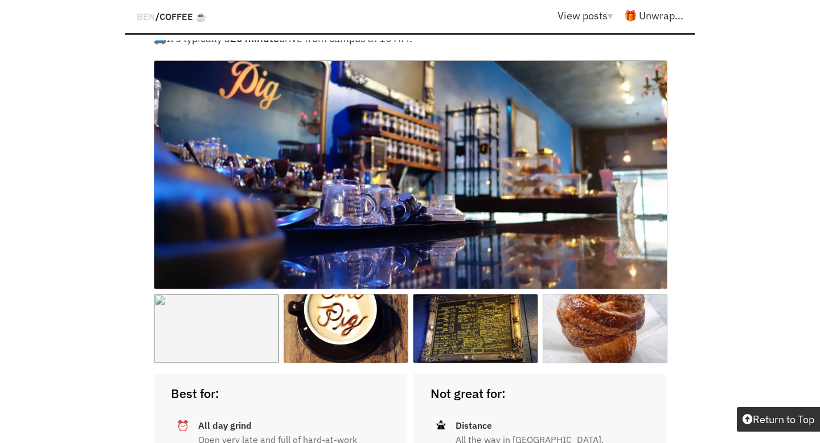 This screenshot has height=443, width=820. Describe the element at coordinates (548, 393) in the screenshot. I see `h2: Not great for:` at that location.